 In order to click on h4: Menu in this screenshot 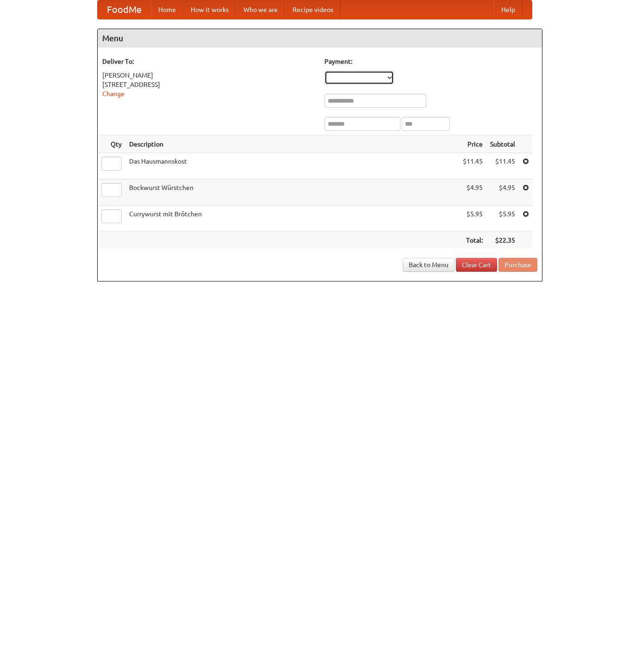, I will do `click(320, 38)`.